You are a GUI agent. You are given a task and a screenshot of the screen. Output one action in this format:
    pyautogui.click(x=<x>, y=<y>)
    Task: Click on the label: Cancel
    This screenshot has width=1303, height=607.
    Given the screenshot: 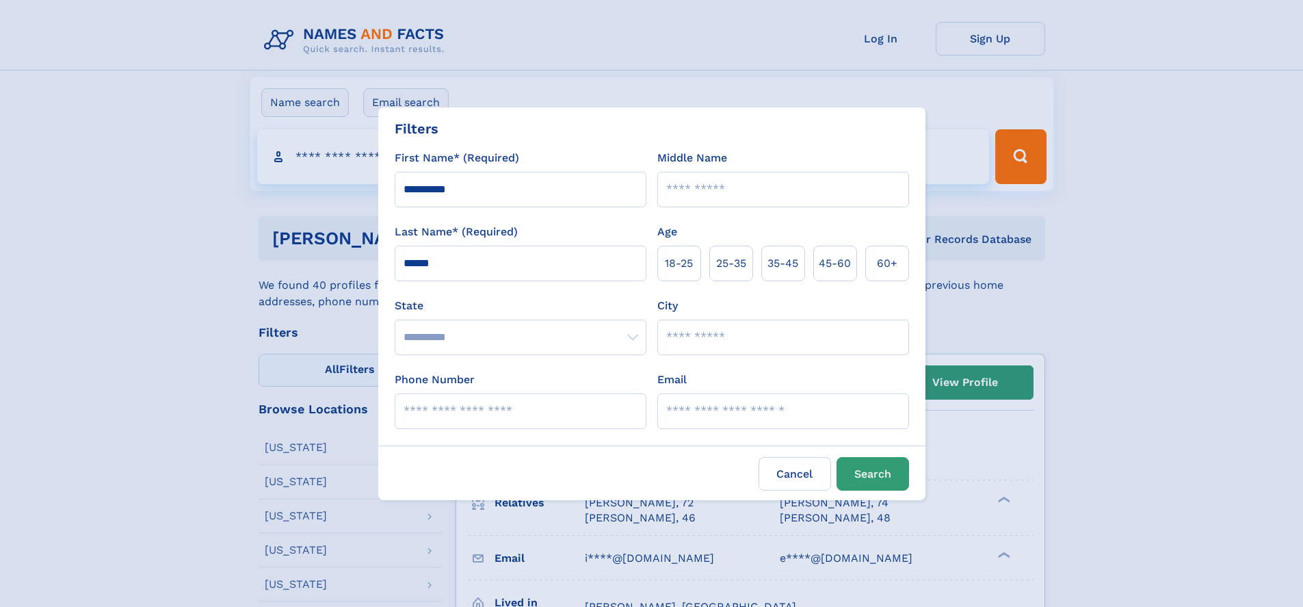 What is the action you would take?
    pyautogui.click(x=795, y=473)
    